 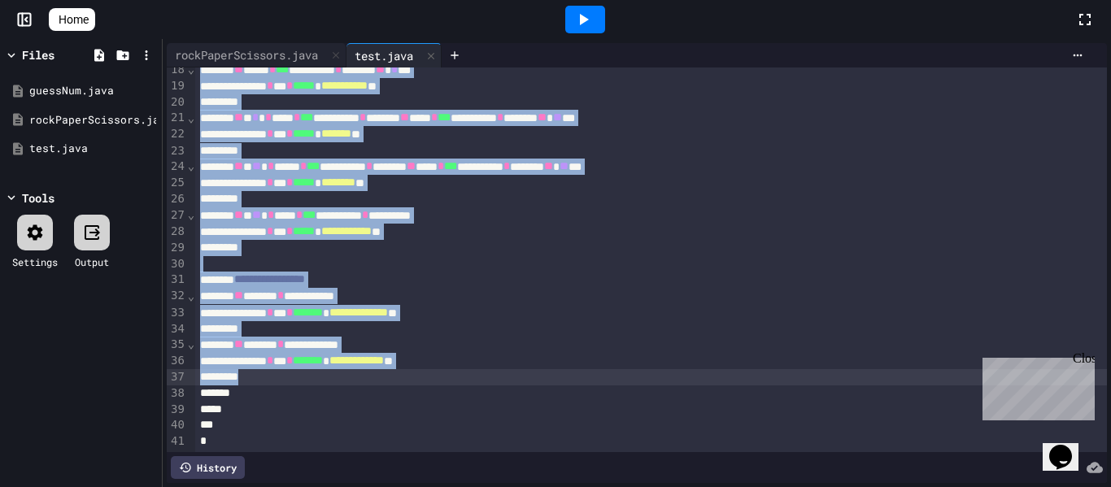 I want to click on div: 31, so click(x=177, y=280).